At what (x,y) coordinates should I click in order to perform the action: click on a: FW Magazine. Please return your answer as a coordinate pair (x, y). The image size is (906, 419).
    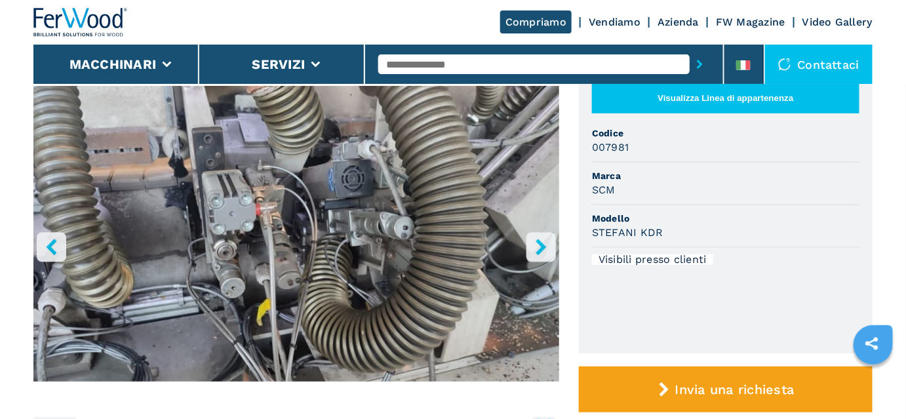
    Looking at the image, I should click on (751, 22).